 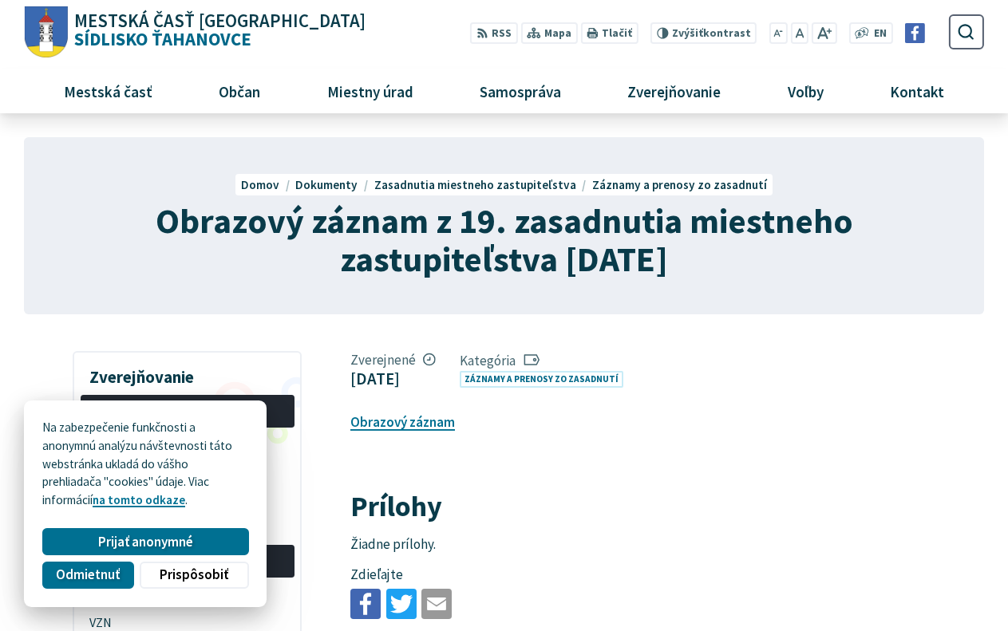 I want to click on button: Zvýšiťkontrast, so click(x=703, y=33).